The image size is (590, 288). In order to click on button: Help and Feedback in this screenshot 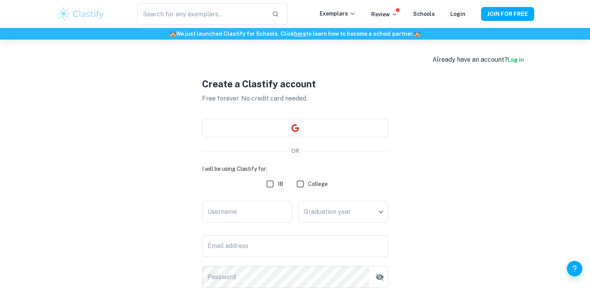, I will do `click(575, 269)`.